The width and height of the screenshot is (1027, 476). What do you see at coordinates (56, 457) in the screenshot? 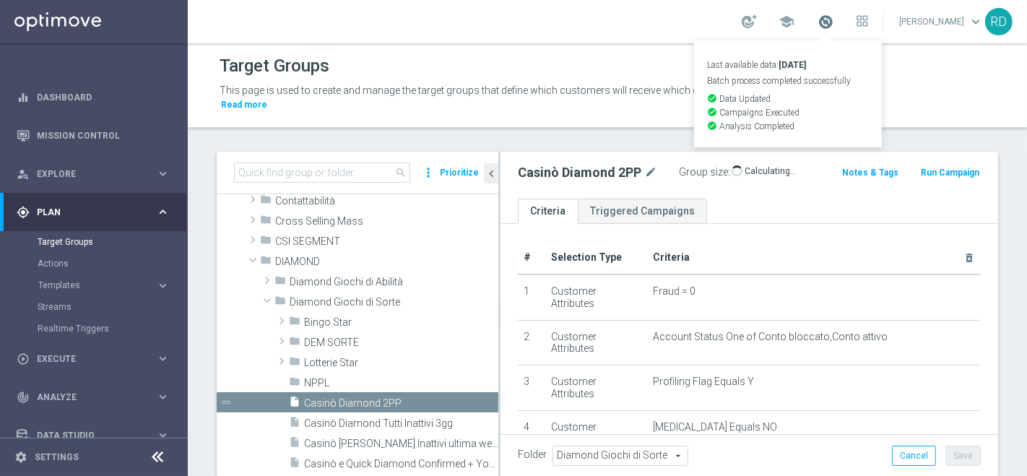
I see `a: Settings` at bounding box center [56, 457].